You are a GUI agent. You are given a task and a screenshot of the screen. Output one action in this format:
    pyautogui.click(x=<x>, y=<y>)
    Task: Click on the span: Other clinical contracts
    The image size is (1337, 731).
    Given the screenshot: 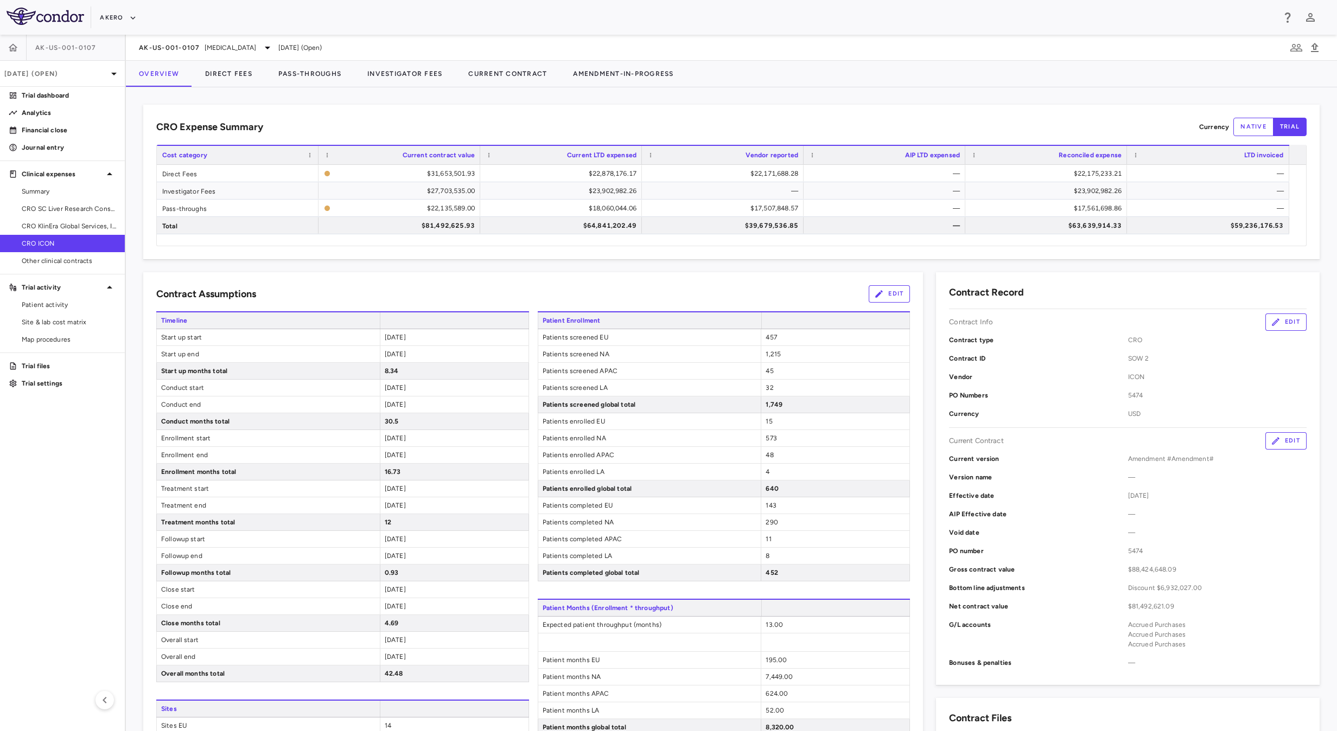 What is the action you would take?
    pyautogui.click(x=69, y=261)
    